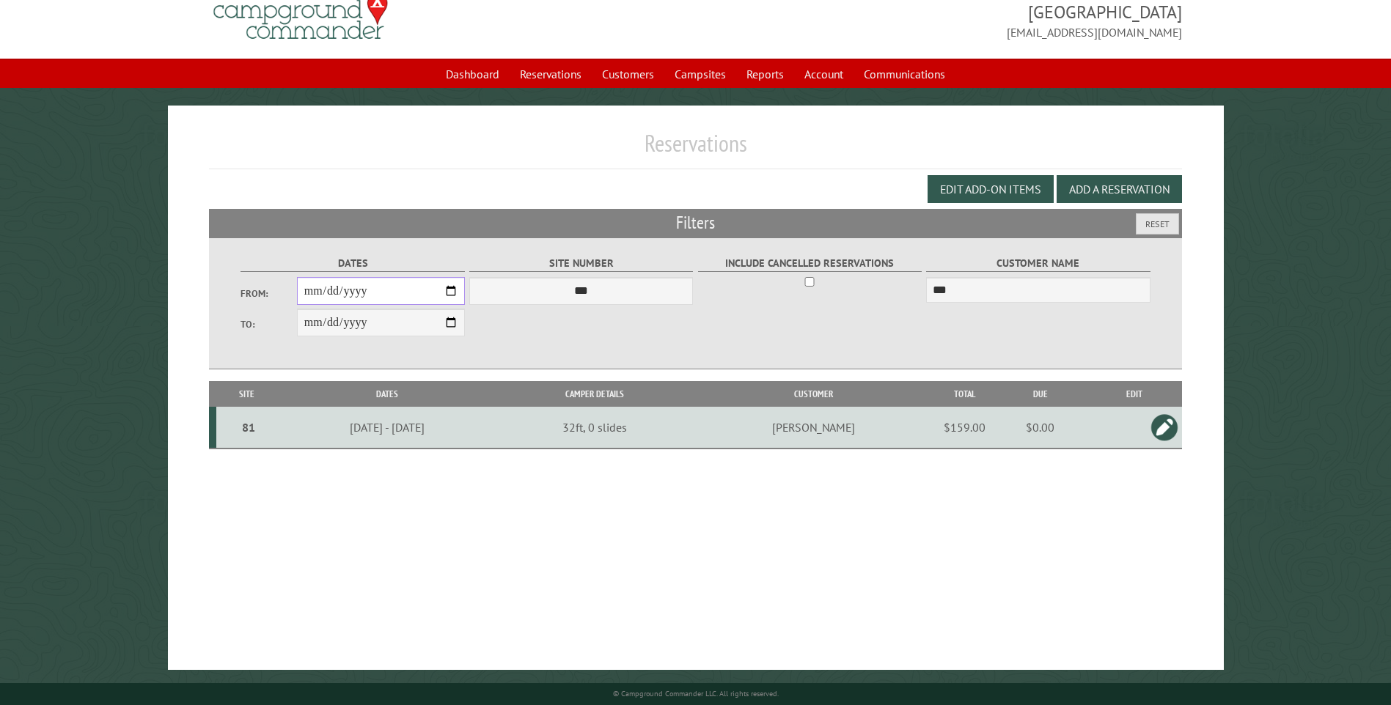  Describe the element at coordinates (965, 427) in the screenshot. I see `td: $159.00` at that location.